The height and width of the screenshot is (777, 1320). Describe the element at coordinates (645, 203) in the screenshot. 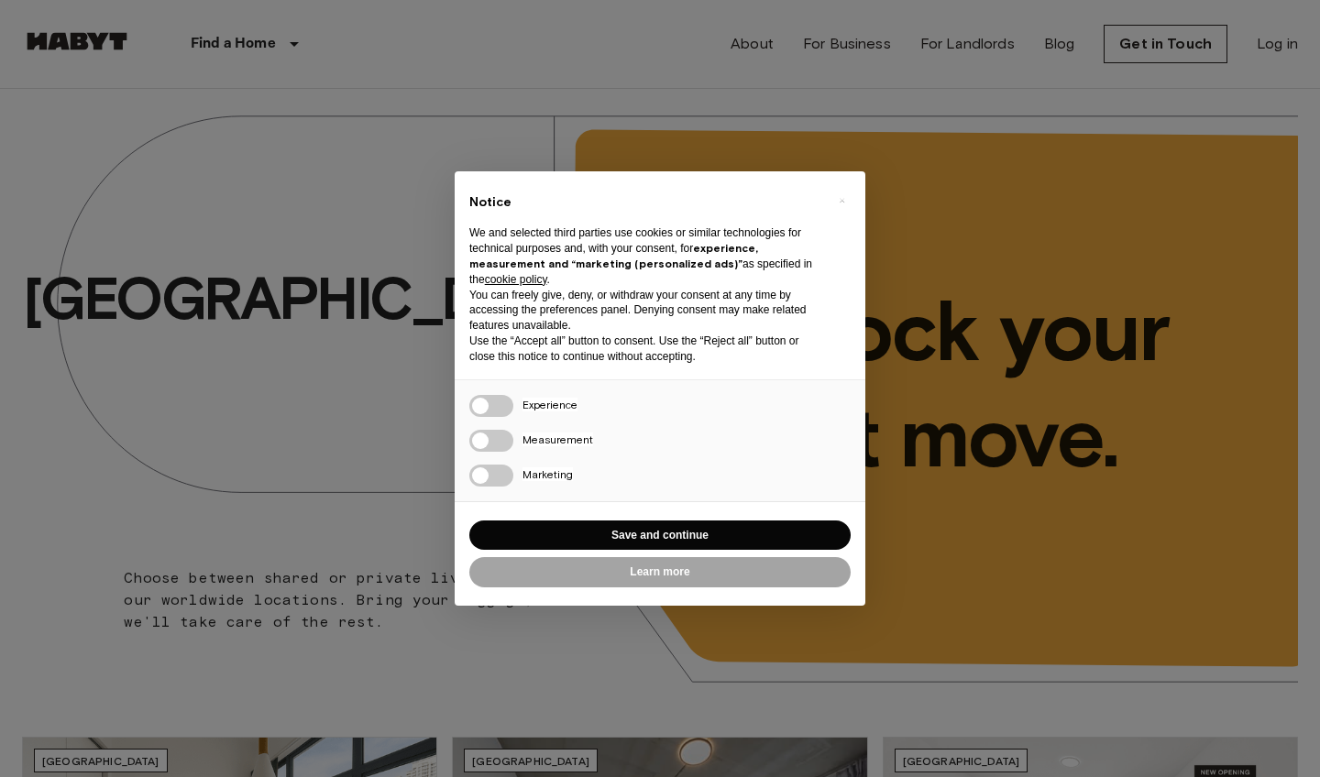

I see `h2: Notice` at that location.